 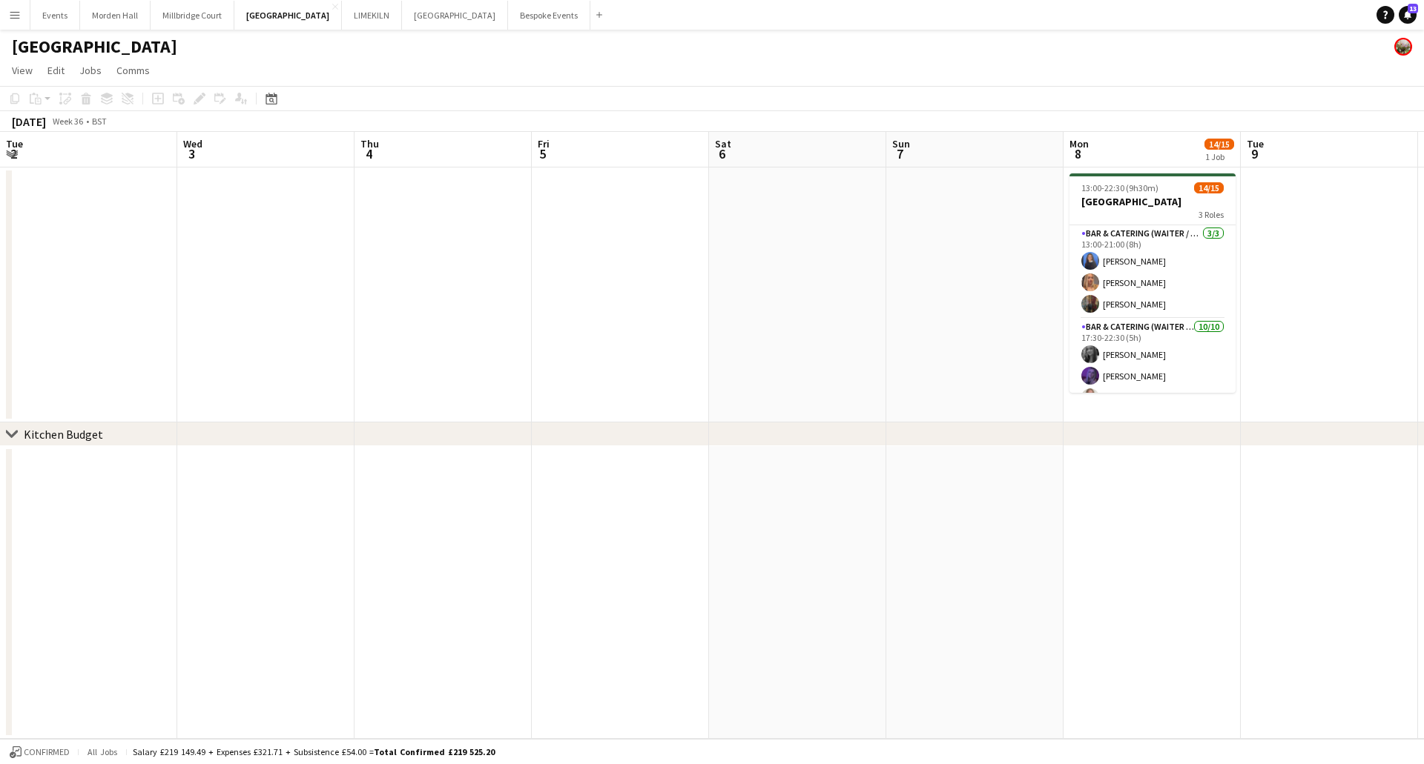 What do you see at coordinates (542, 153) in the screenshot?
I see `span: 5` at bounding box center [542, 153].